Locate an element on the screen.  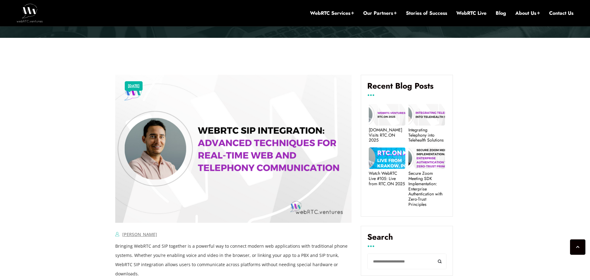
a: Our Partners is located at coordinates (380, 13).